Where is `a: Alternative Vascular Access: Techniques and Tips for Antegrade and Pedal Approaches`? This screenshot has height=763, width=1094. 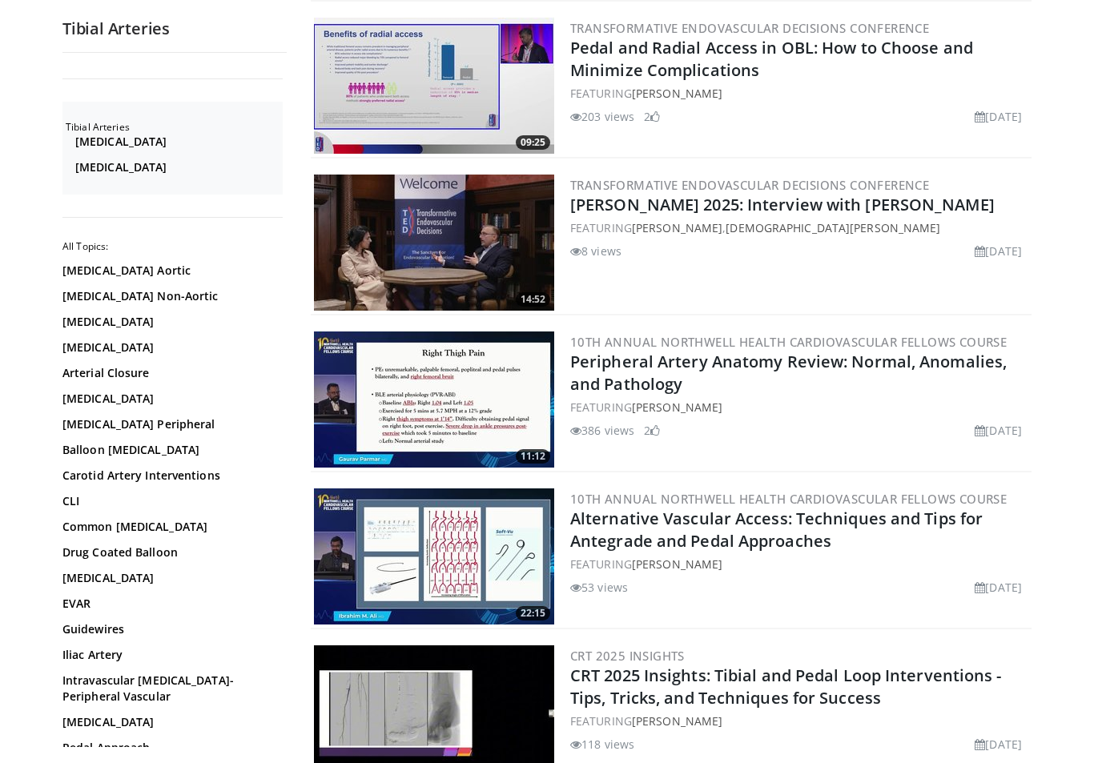
a: Alternative Vascular Access: Techniques and Tips for Antegrade and Pedal Approaches is located at coordinates (776, 529).